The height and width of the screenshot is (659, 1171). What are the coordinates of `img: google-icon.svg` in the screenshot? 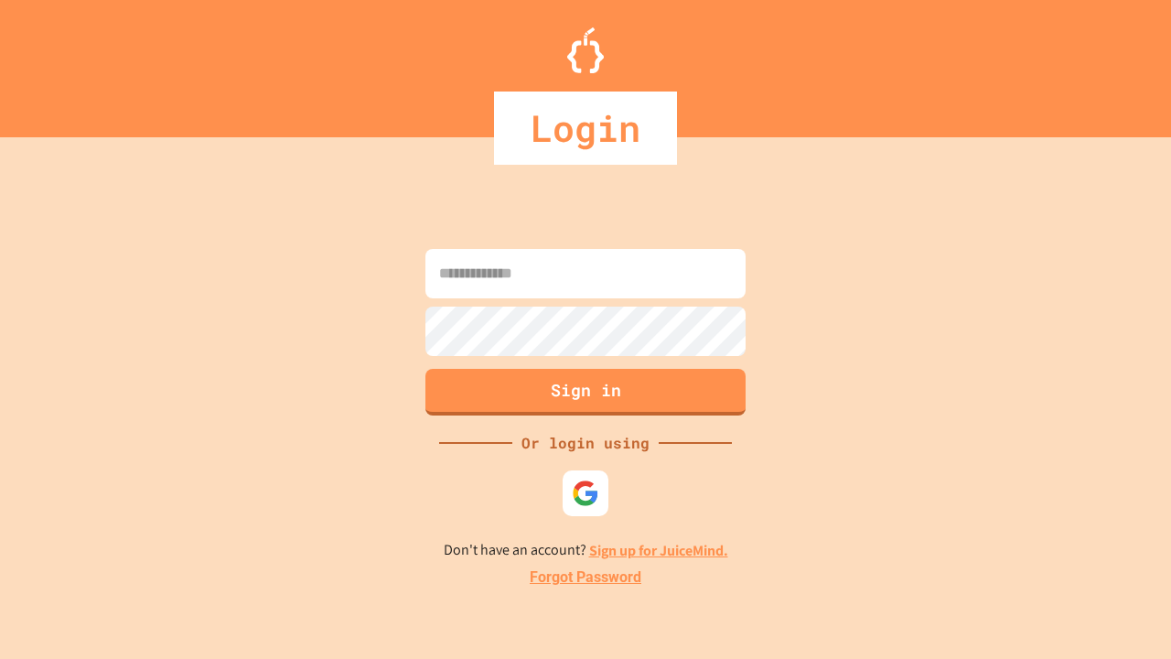 It's located at (586, 493).